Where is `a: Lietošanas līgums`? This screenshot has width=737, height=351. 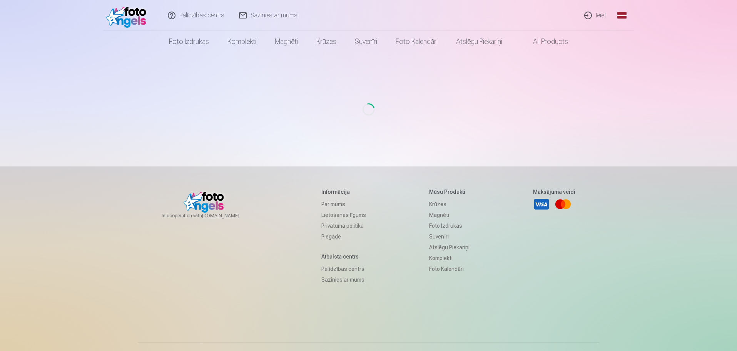 a: Lietošanas līgums is located at coordinates (344, 215).